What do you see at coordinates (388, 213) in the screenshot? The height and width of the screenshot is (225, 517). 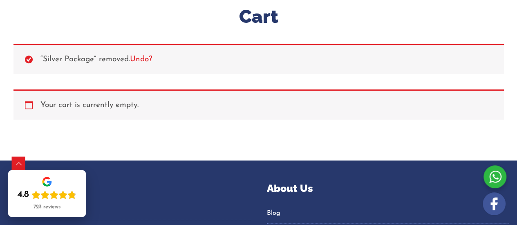 I see `a: Blog` at bounding box center [388, 213].